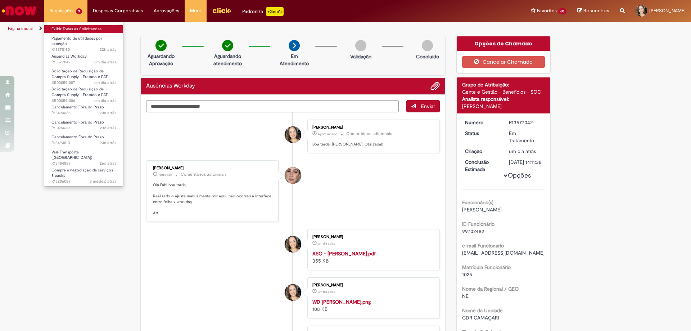  Describe the element at coordinates (525, 122) in the screenshot. I see `div: R13577042` at that location.